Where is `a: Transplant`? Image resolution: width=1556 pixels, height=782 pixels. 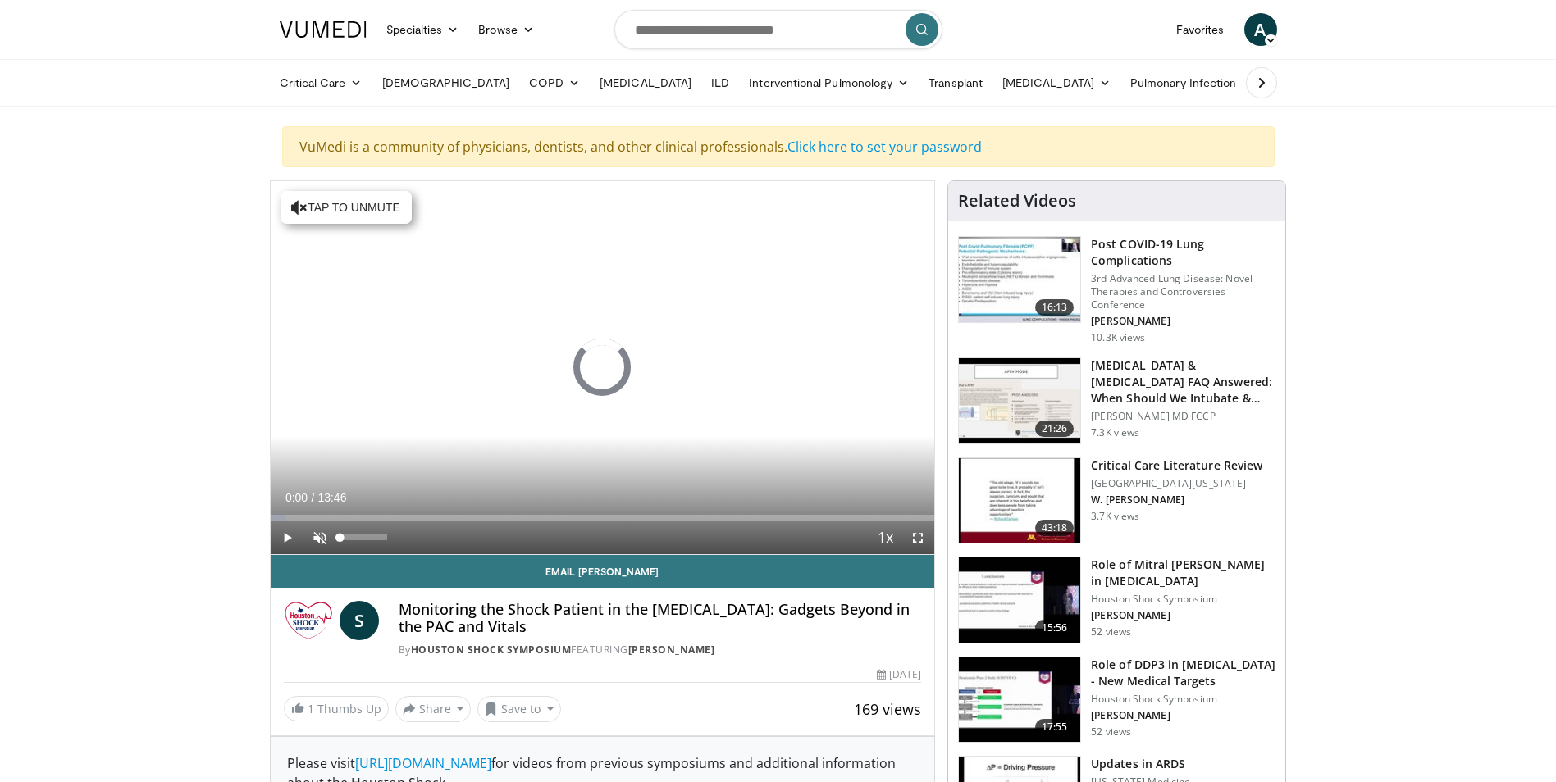
a: Transplant is located at coordinates (955, 83).